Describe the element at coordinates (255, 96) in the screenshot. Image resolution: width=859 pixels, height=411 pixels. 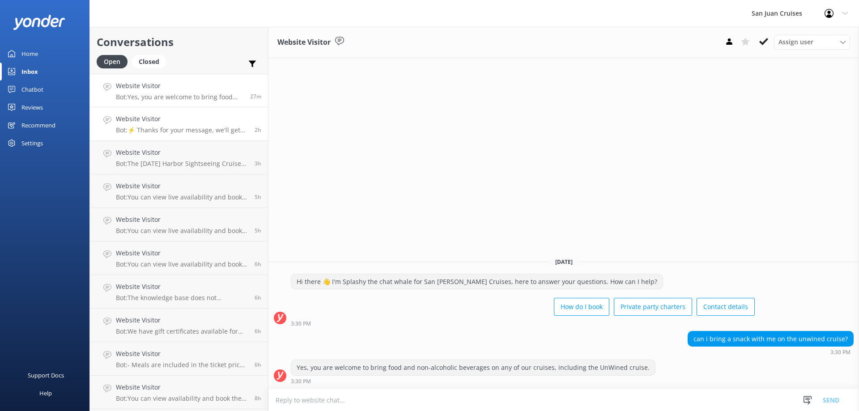
I see `span: 03:30pm 19-Aug-2025 (UTC -07:00) America/Tijuana` at that location.